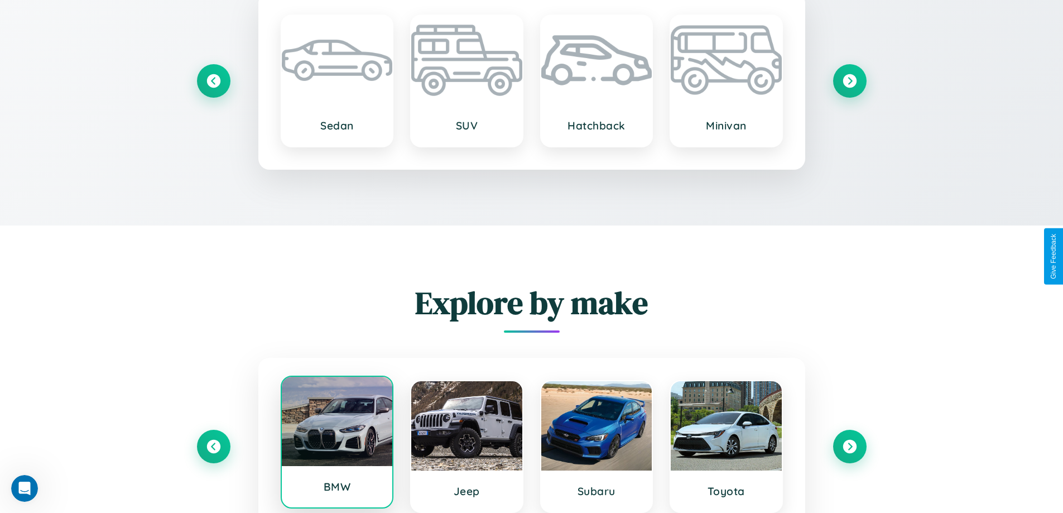 The height and width of the screenshot is (513, 1063). Describe the element at coordinates (1054, 256) in the screenshot. I see `div: Give Feedback` at that location.